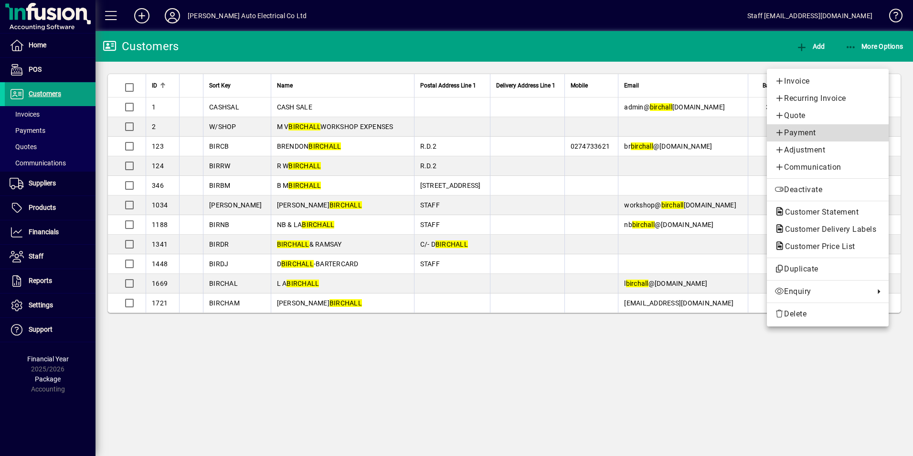  What do you see at coordinates (827, 133) in the screenshot?
I see `span: Payment` at bounding box center [827, 133].